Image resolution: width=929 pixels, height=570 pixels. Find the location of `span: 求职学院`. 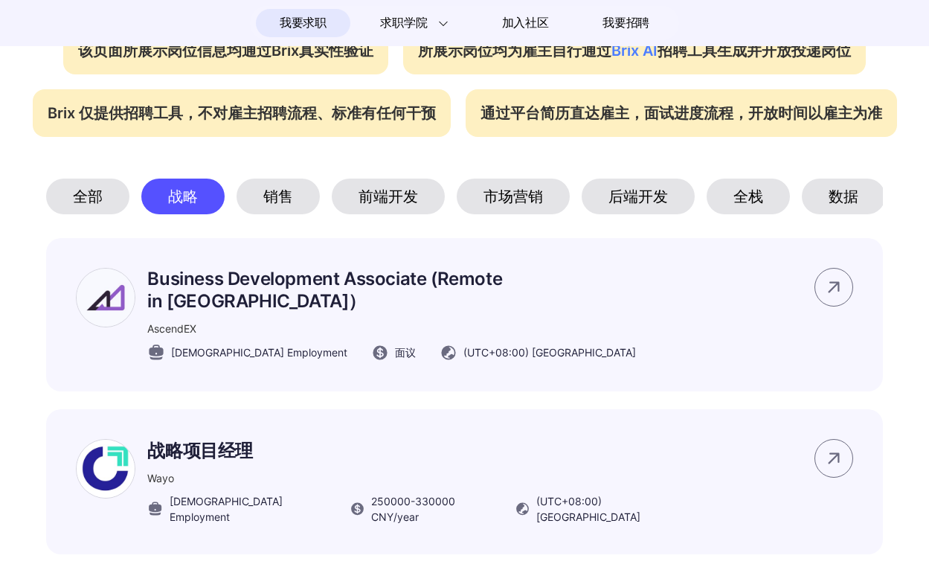

span: 求职学院 is located at coordinates (403, 23).